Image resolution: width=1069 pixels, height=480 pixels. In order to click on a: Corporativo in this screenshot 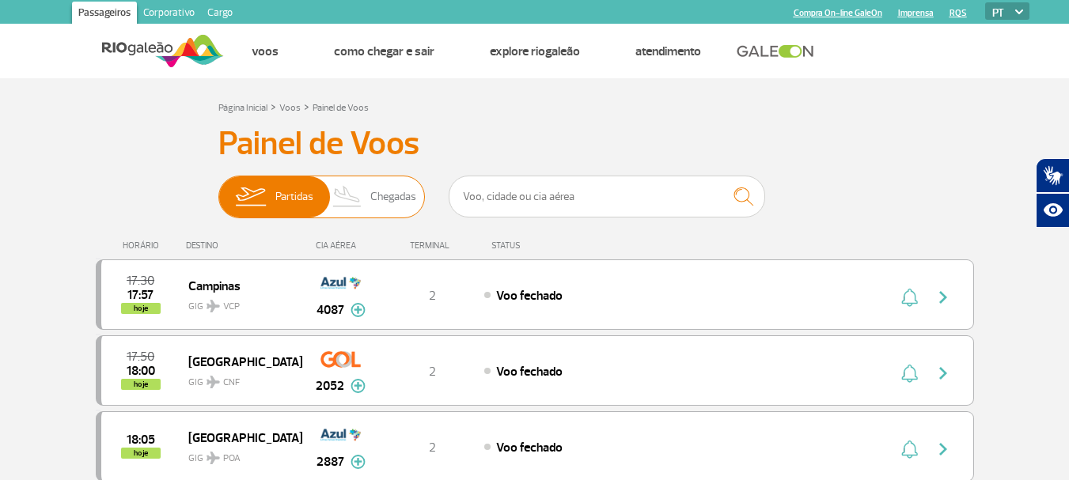, I will do `click(169, 14)`.